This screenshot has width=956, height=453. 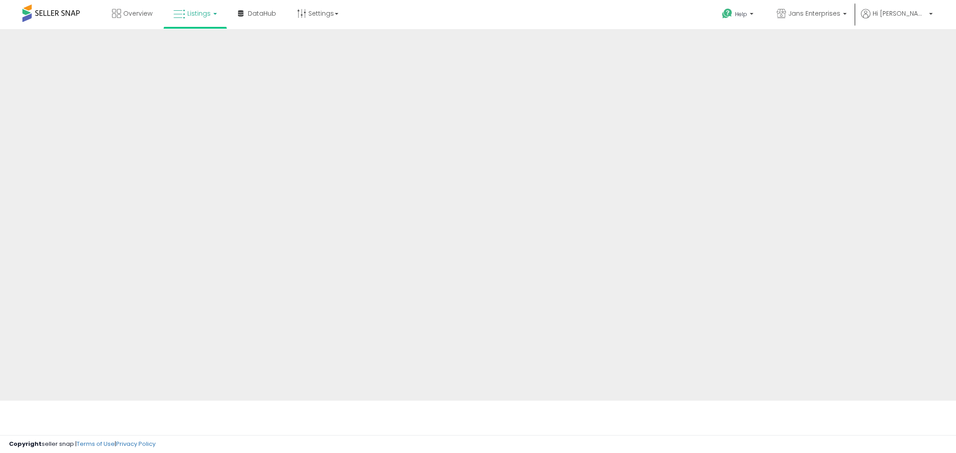 I want to click on span: DataHub, so click(x=262, y=13).